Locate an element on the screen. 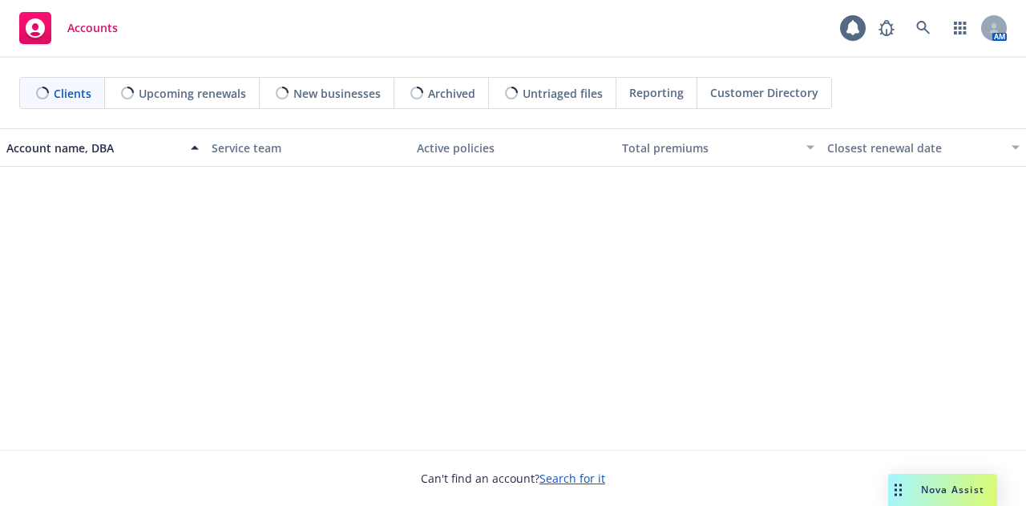 The image size is (1026, 506). div: Service team is located at coordinates (308, 148).